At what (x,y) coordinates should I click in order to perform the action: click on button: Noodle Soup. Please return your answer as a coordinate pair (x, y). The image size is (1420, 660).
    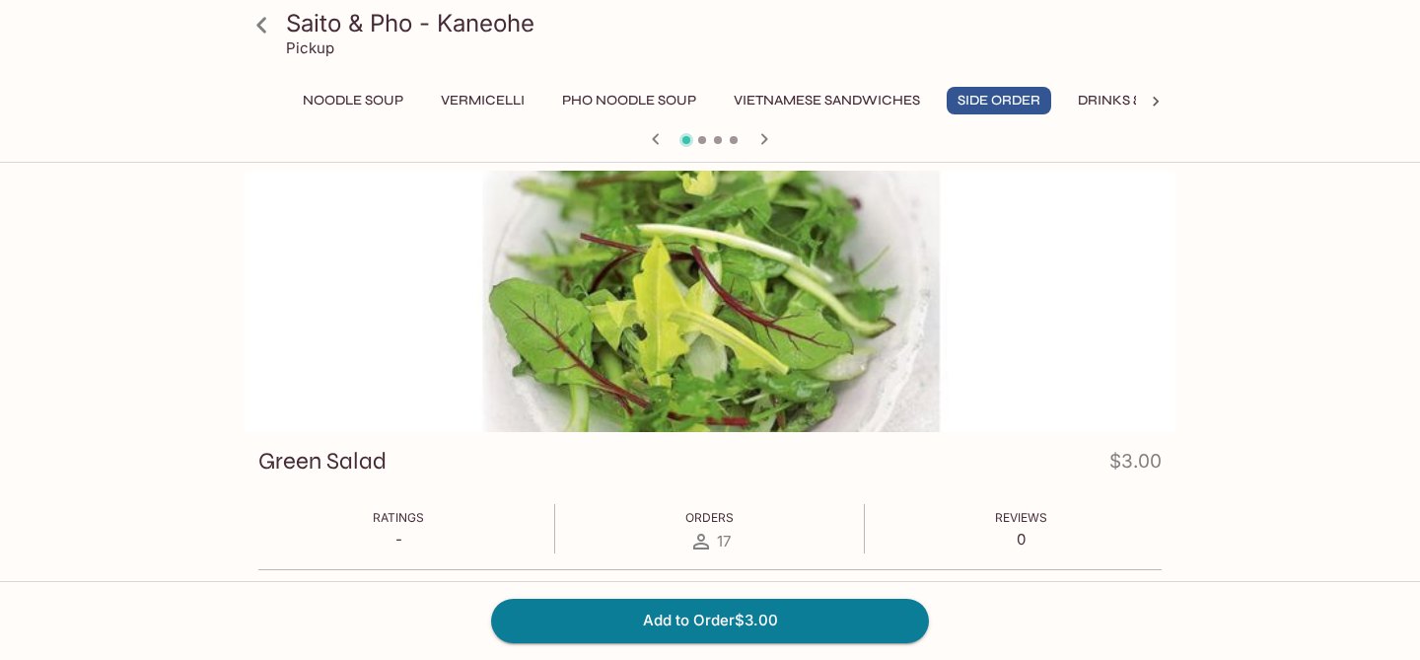
    Looking at the image, I should click on (353, 101).